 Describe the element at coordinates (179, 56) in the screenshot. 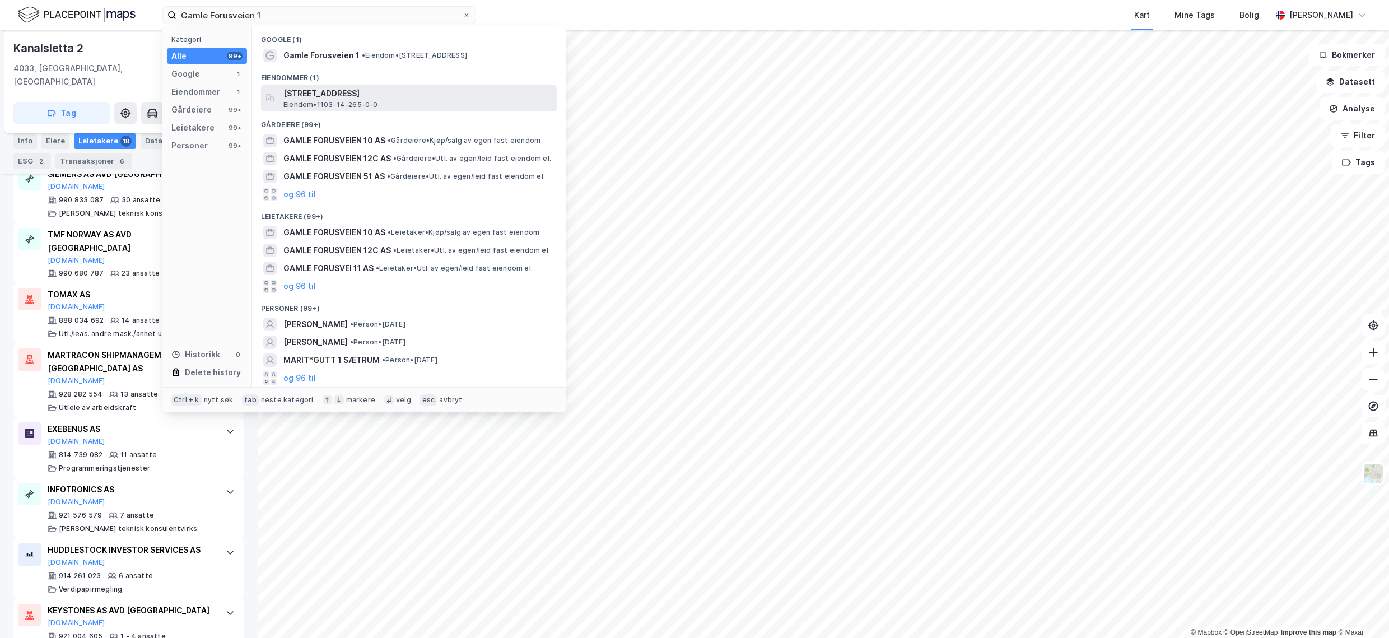

I see `div: Alle` at that location.